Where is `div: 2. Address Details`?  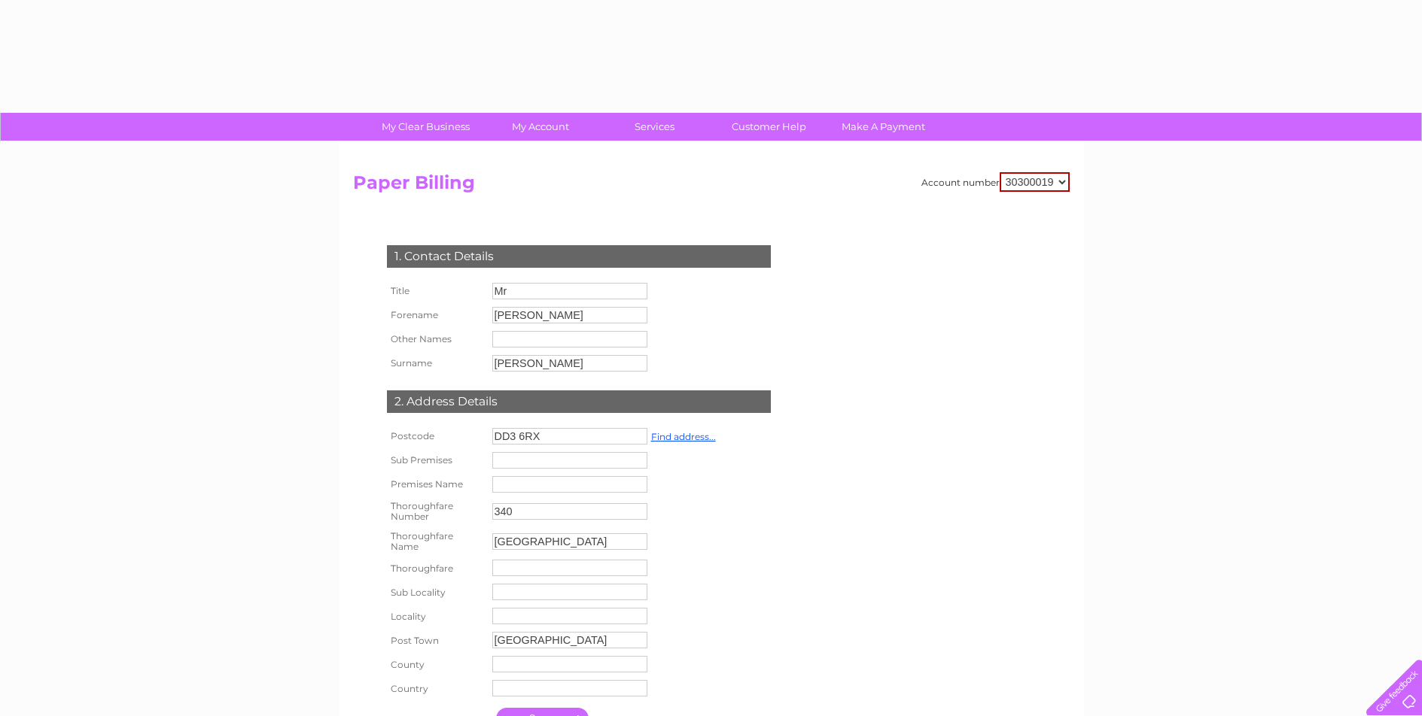 div: 2. Address Details is located at coordinates (579, 402).